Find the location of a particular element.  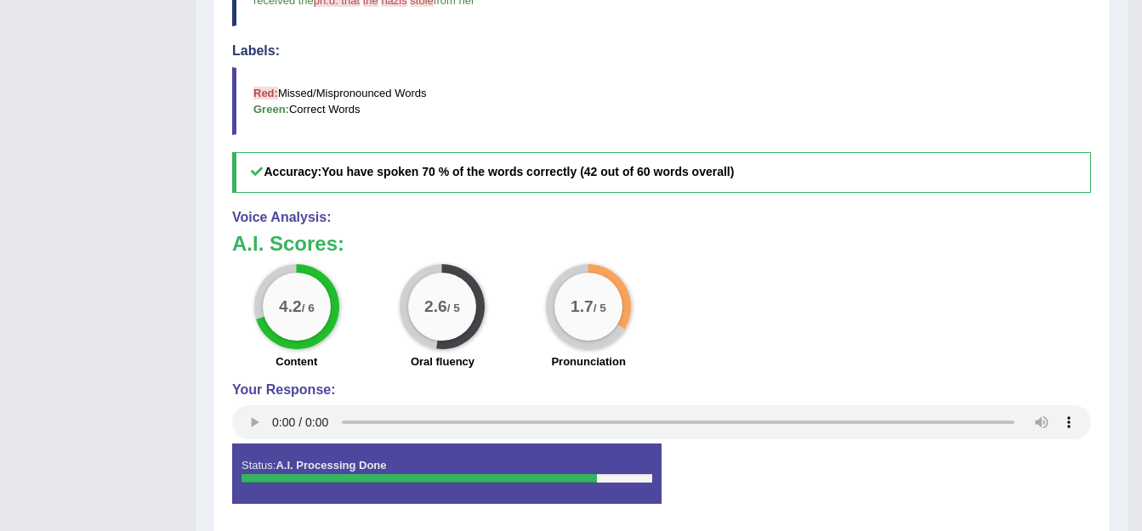

h5: Accuracy: is located at coordinates (661, 172).